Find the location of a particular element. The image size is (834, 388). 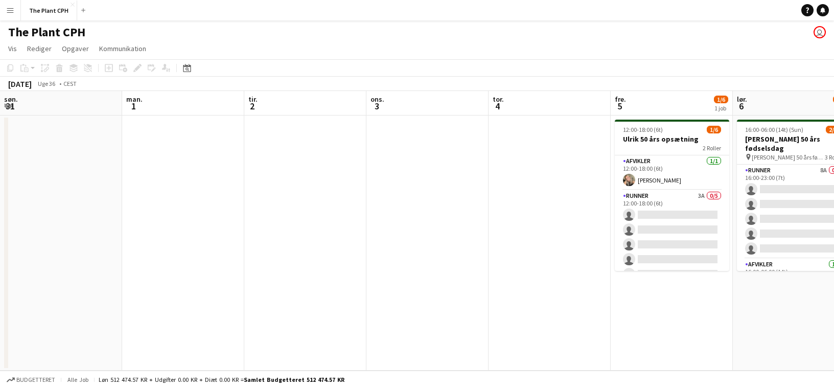

span: Rediger is located at coordinates (39, 49).